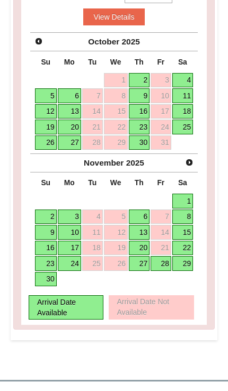 This screenshot has height=391, width=228. What do you see at coordinates (151, 308) in the screenshot?
I see `div: Arrival Date Not Available` at bounding box center [151, 308].